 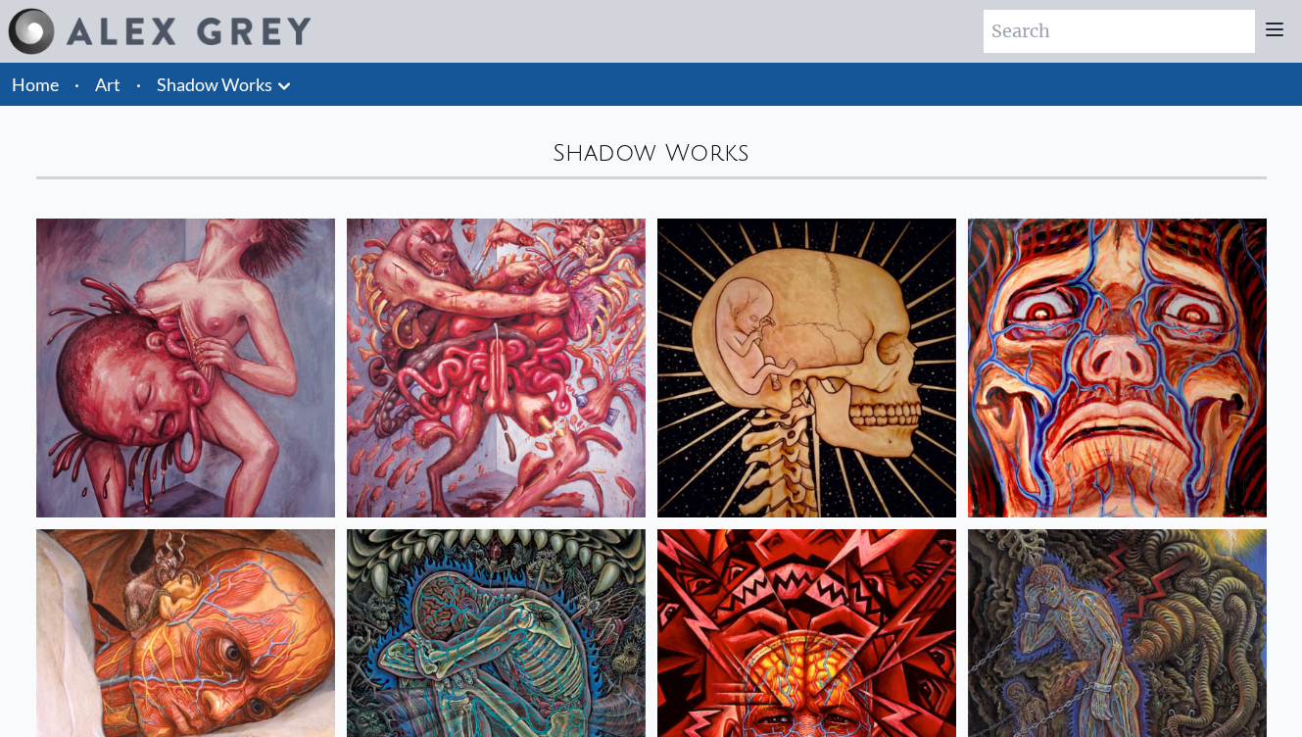 I want to click on div: Shadow Works, so click(x=652, y=153).